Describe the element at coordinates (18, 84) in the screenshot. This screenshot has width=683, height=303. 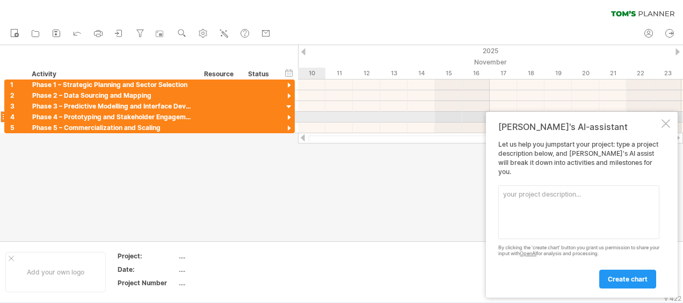
I see `div: 1` at that location.